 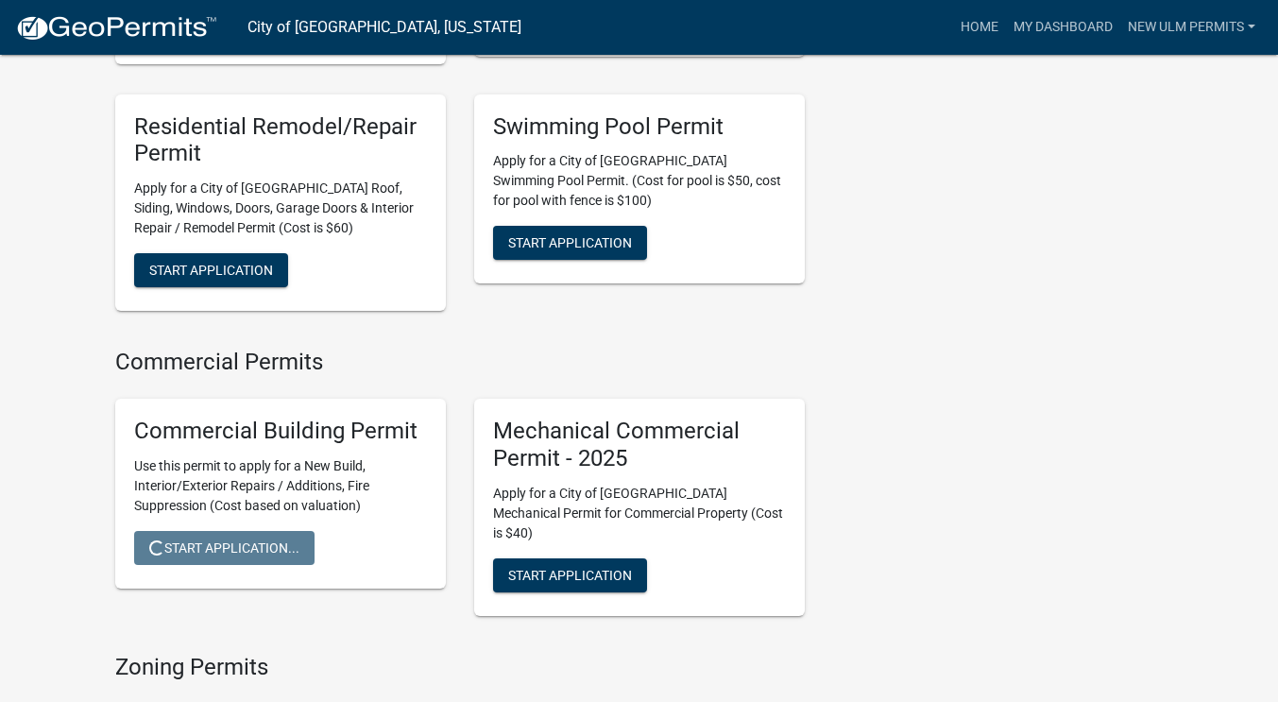 I want to click on h4: Zoning Permits, so click(x=460, y=667).